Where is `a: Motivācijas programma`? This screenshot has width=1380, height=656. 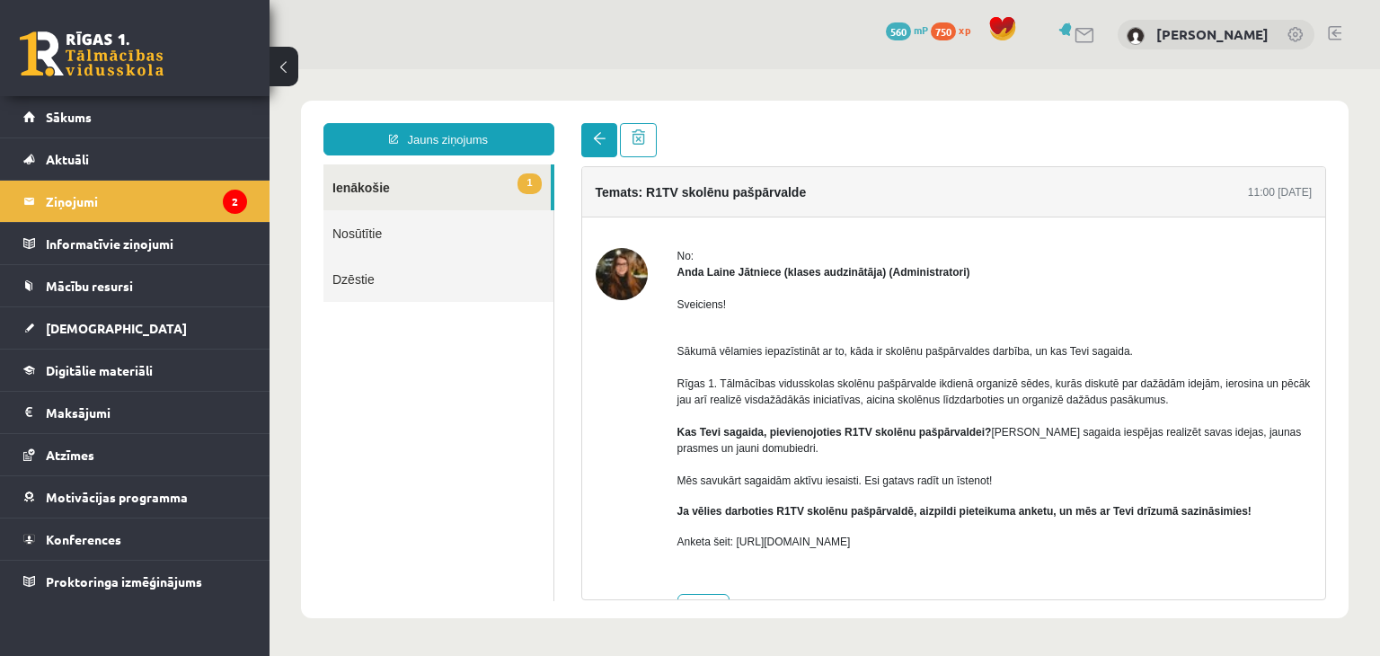 a: Motivācijas programma is located at coordinates (135, 497).